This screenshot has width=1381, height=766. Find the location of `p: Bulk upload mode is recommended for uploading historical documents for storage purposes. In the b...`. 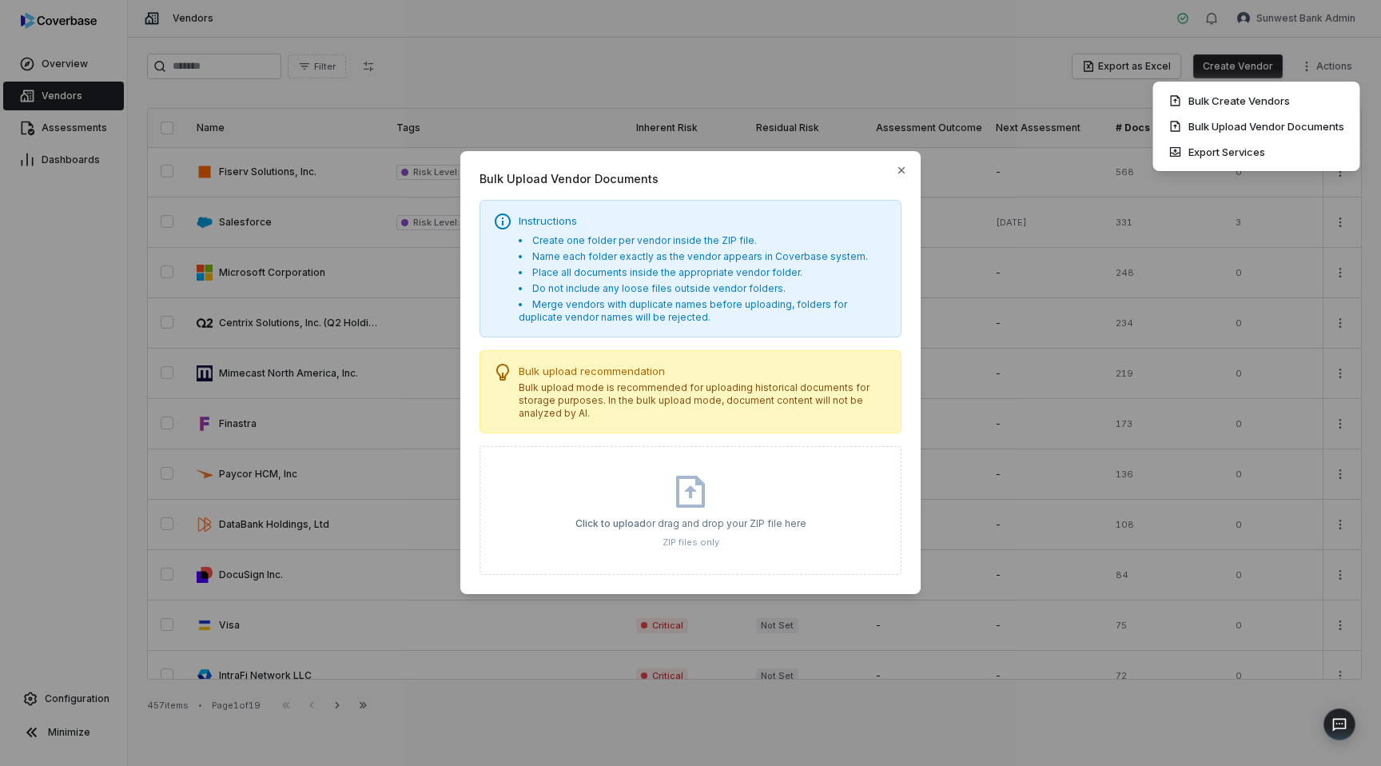

p: Bulk upload mode is recommended for uploading historical documents for storage purposes. In the b... is located at coordinates (703, 400).